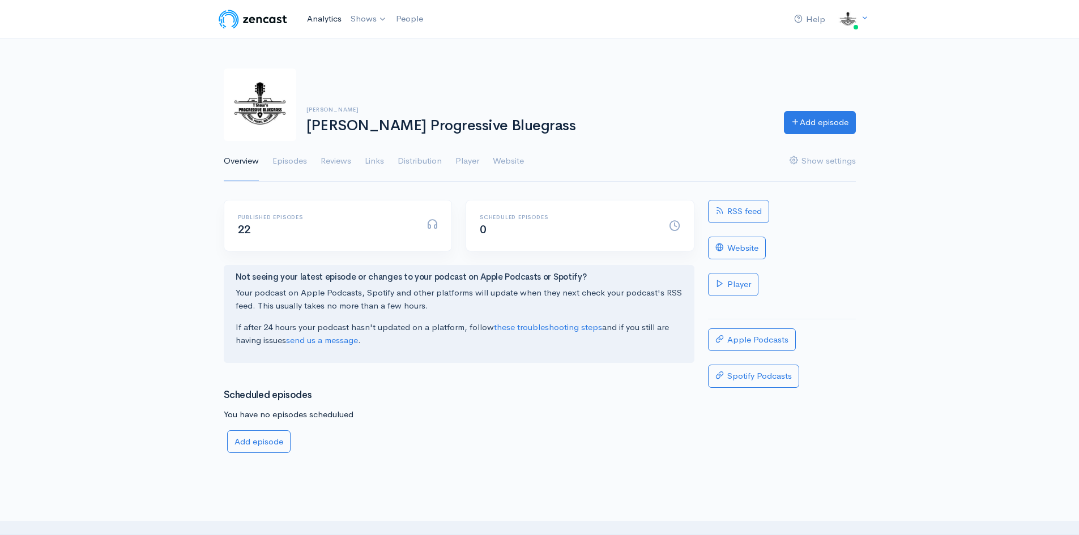 The image size is (1079, 535). What do you see at coordinates (753, 376) in the screenshot?
I see `a: Spotify Podcasts` at bounding box center [753, 376].